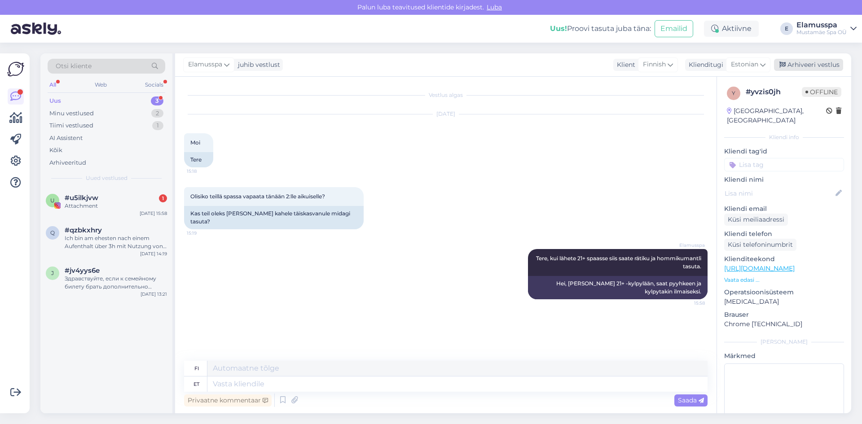 Image resolution: width=862 pixels, height=424 pixels. I want to click on div: # yvzis0jh, so click(774, 92).